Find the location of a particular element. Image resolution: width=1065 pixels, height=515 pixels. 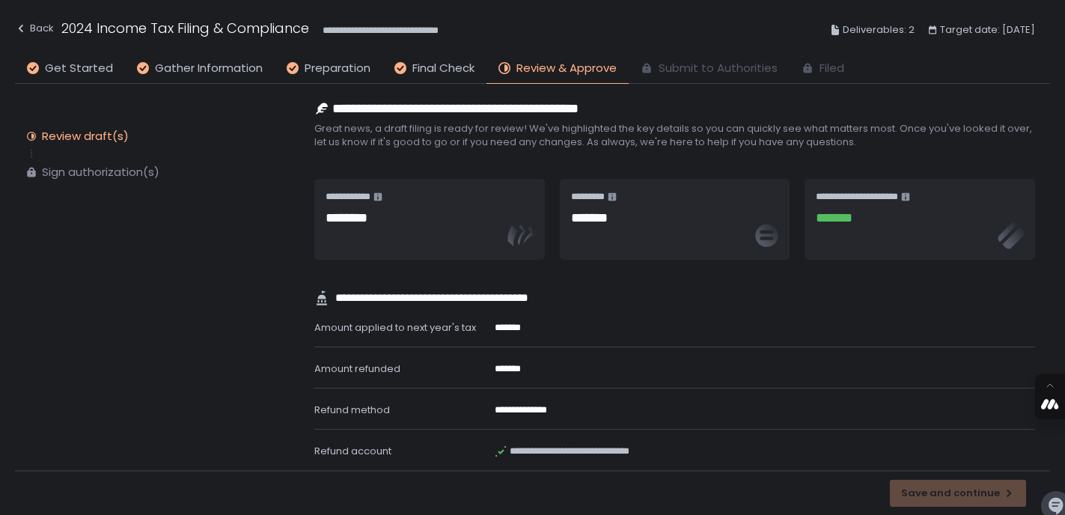

span: Great news, a draft filing is ready for review! We've highlighted the key details so you can quic... is located at coordinates (674, 135).